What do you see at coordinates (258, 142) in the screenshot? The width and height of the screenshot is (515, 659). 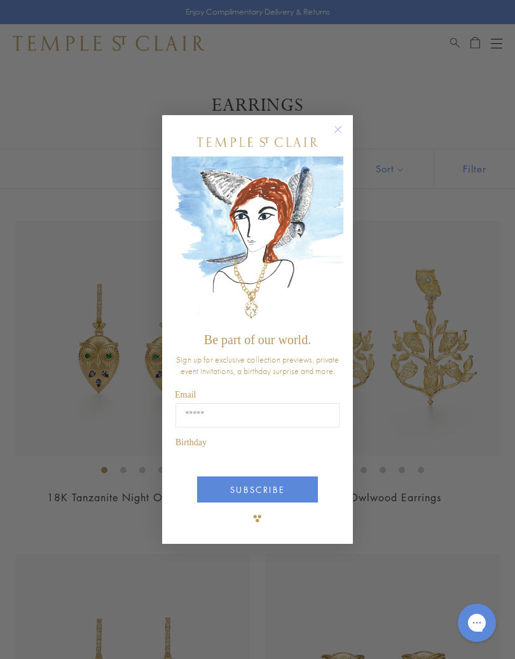 I see `img: Temple St. Clair` at bounding box center [258, 142].